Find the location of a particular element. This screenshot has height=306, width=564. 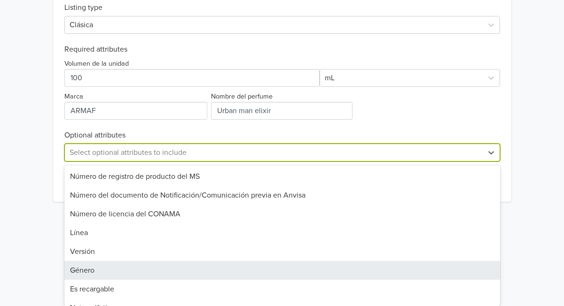

div: Es recargable is located at coordinates (282, 289).